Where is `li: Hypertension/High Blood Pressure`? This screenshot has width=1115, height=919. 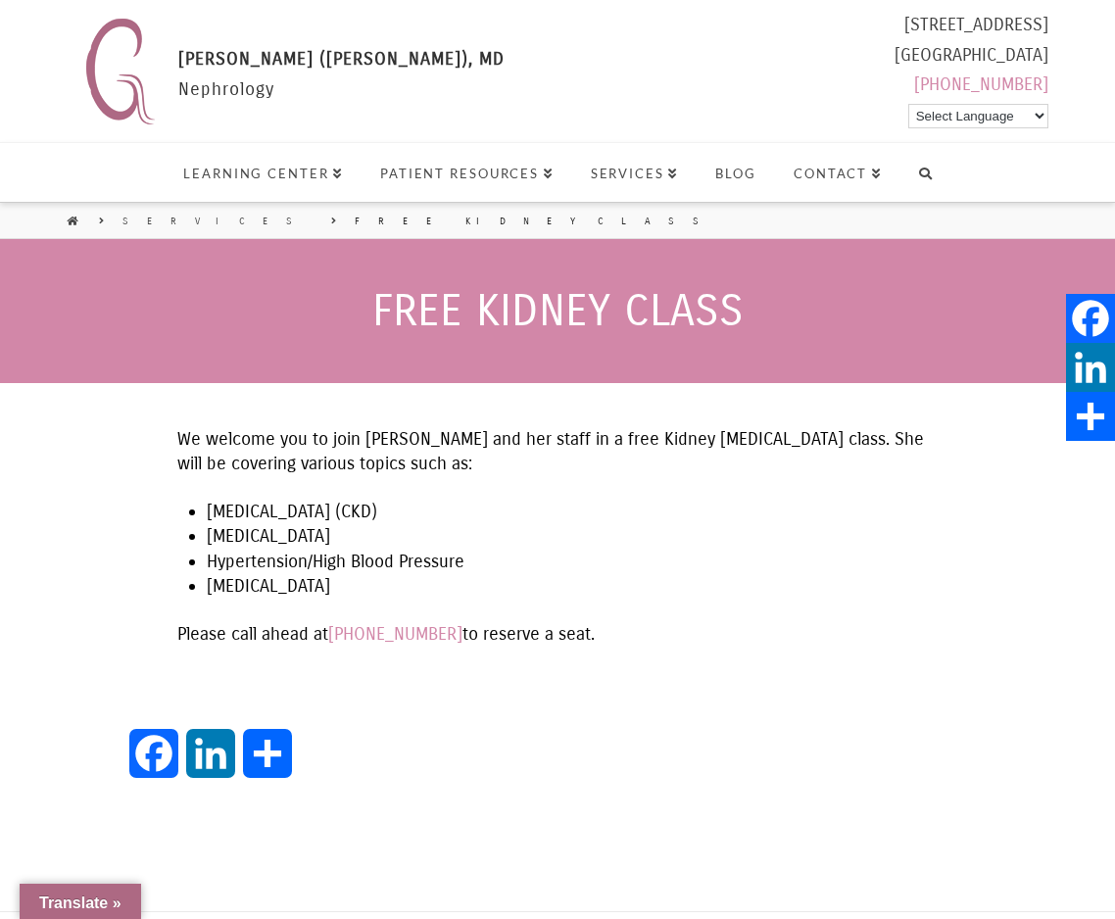
li: Hypertension/High Blood Pressure is located at coordinates (572, 561).